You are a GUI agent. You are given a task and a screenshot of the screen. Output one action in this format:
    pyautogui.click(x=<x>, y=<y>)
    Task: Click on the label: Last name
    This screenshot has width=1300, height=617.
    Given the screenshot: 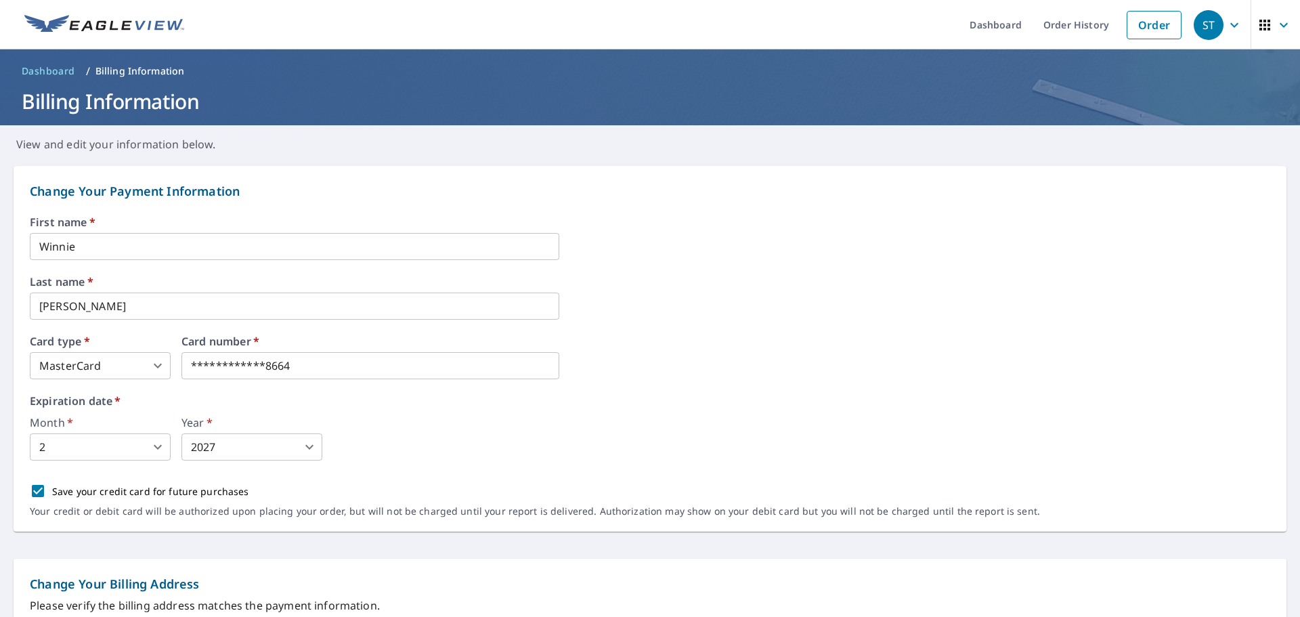 What is the action you would take?
    pyautogui.click(x=650, y=282)
    